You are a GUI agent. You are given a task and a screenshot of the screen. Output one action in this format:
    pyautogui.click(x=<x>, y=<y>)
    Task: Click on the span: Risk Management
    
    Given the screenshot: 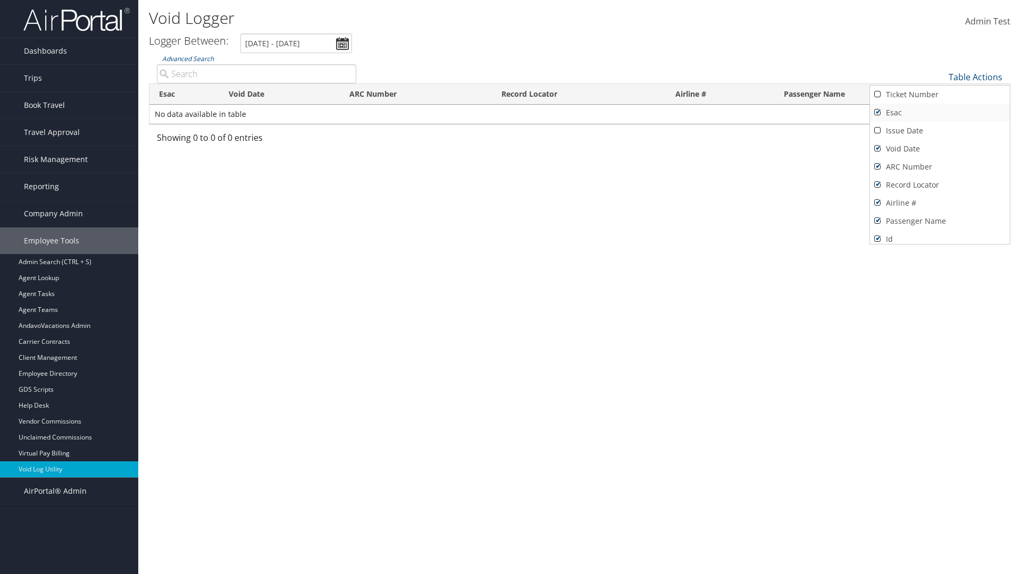 What is the action you would take?
    pyautogui.click(x=56, y=160)
    